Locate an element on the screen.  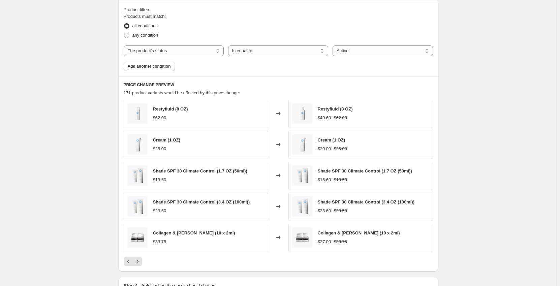
h6: PRICE CHANGE PREVIEW is located at coordinates (278, 85).